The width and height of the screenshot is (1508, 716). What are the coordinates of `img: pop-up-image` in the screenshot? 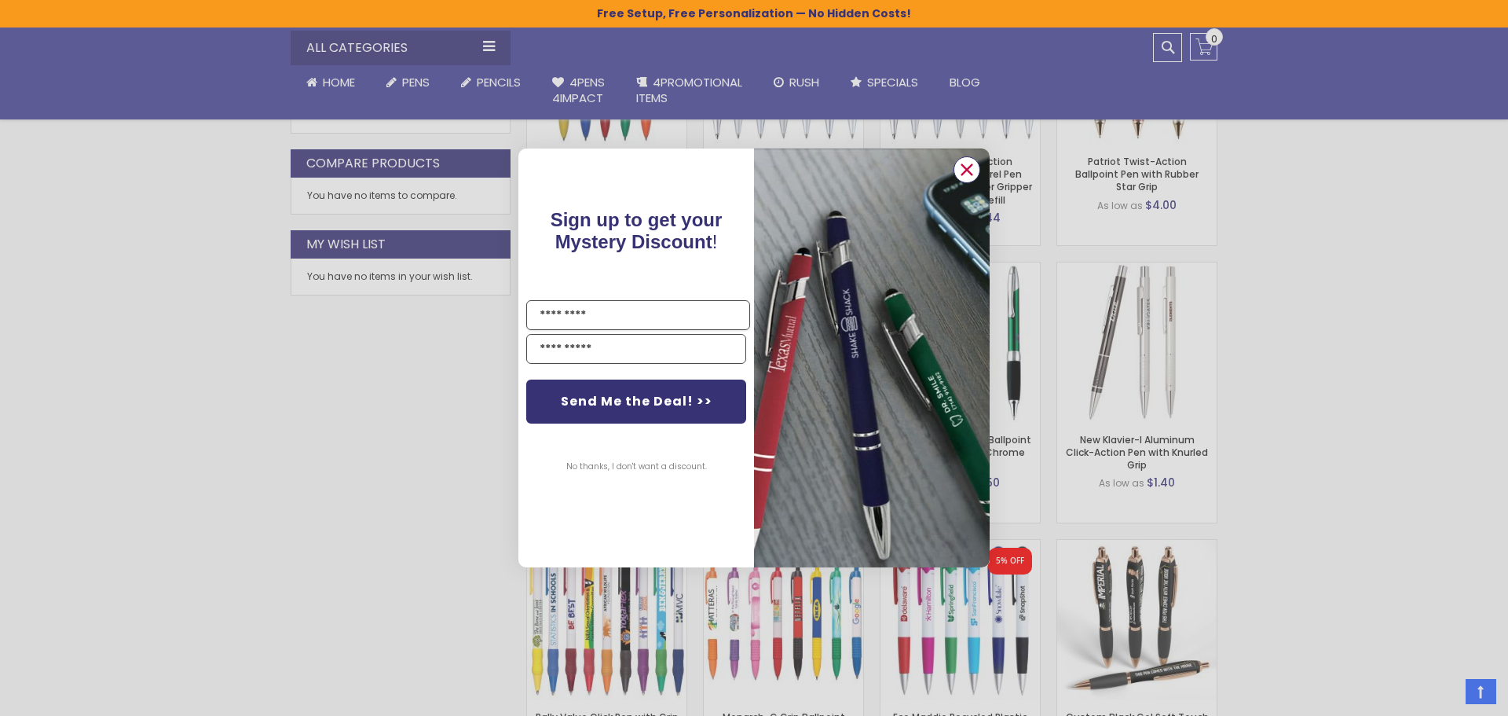 It's located at (872, 357).